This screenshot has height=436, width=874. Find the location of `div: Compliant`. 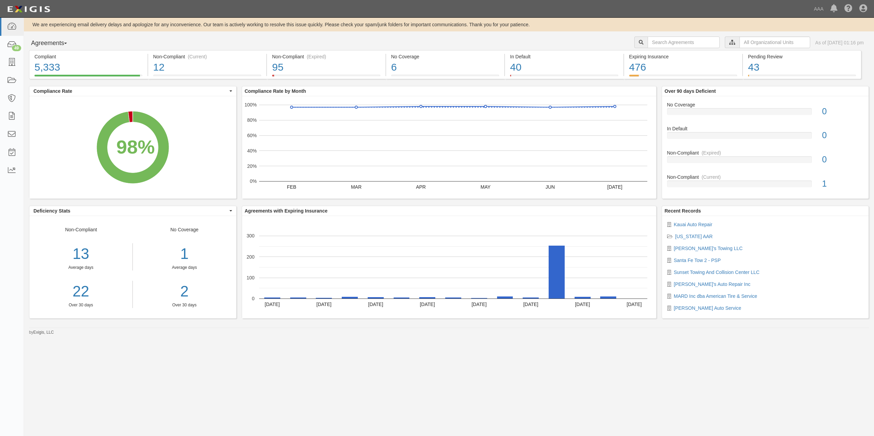

div: Compliant is located at coordinates (88, 57).